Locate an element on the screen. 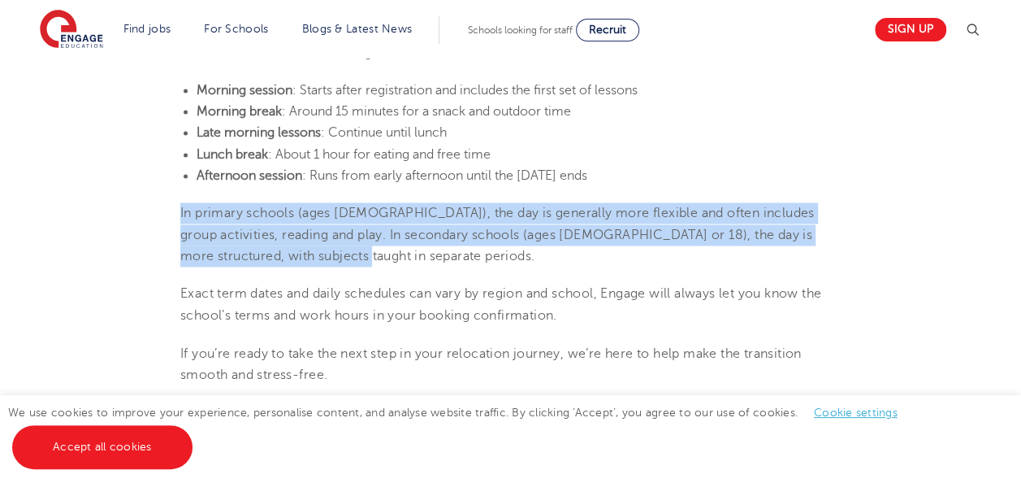  span: Recruit is located at coordinates (608, 29).